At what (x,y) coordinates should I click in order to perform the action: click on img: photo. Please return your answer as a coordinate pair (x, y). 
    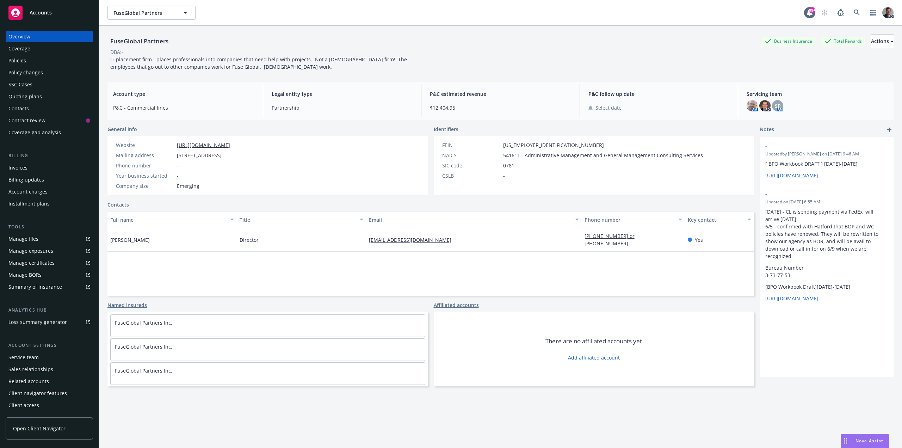
    Looking at the image, I should click on (752, 106).